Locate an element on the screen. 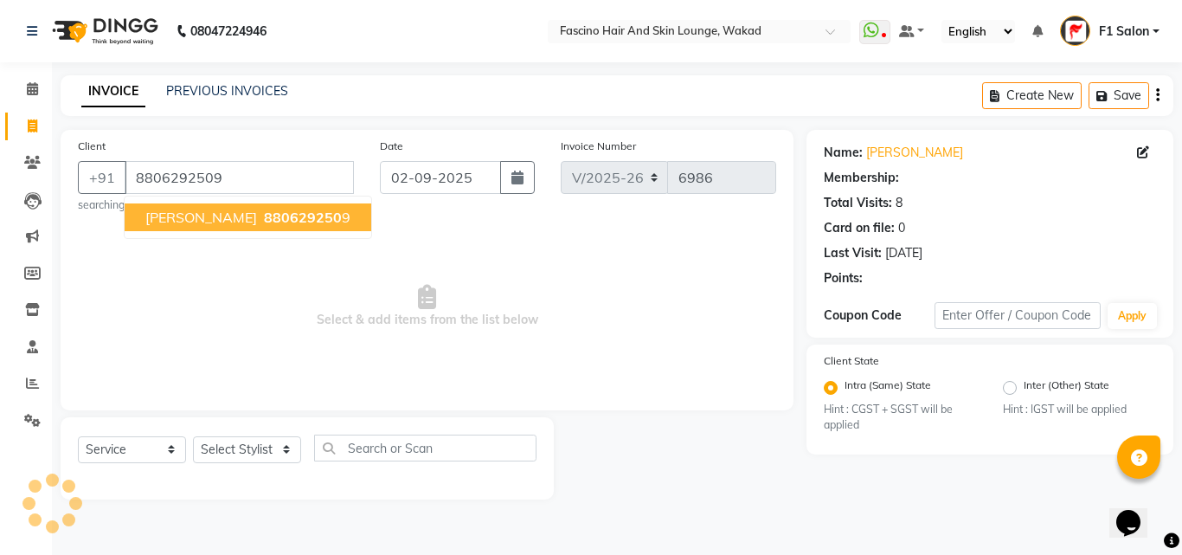  img: F1 Salon is located at coordinates (1075, 30).